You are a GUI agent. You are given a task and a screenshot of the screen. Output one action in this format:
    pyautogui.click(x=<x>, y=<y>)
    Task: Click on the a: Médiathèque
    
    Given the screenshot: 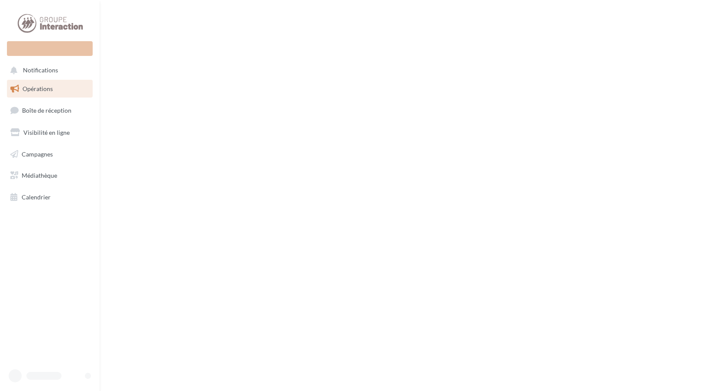 What is the action you would take?
    pyautogui.click(x=50, y=175)
    